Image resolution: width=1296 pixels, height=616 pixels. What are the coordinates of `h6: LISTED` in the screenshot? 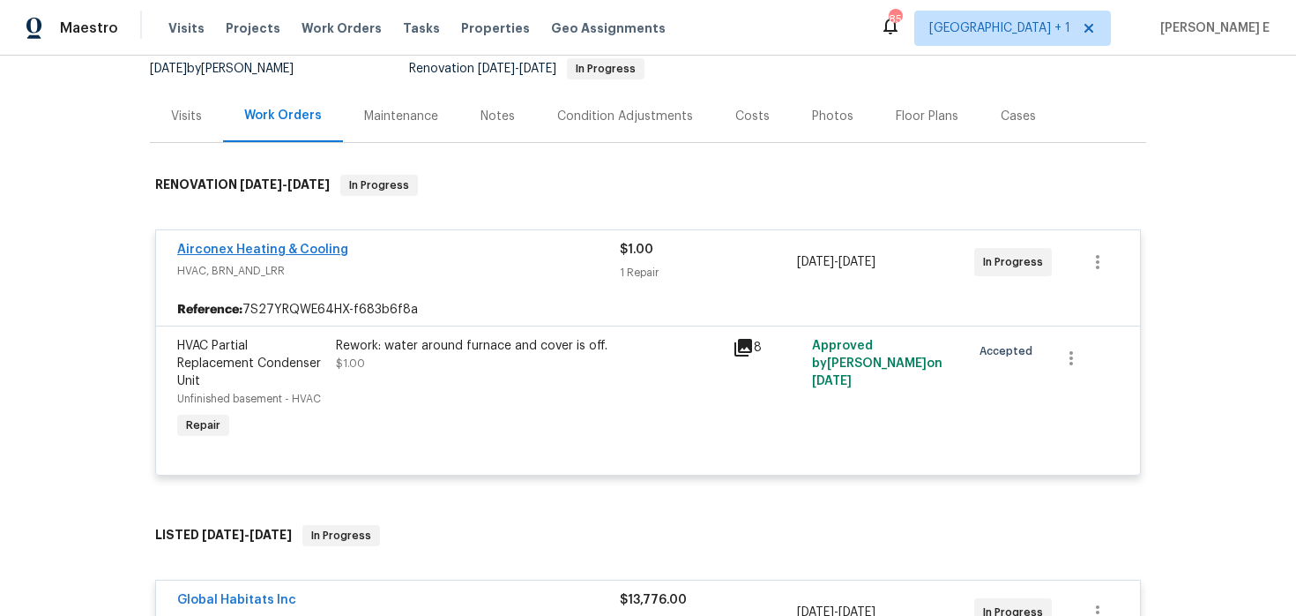 It's located at (223, 535).